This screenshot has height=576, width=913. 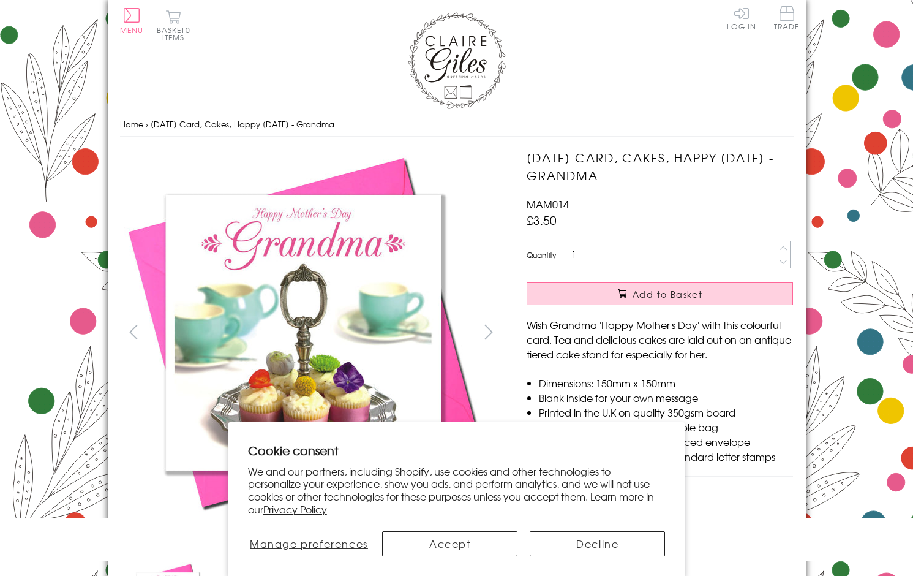 I want to click on button: Decline, so click(x=597, y=543).